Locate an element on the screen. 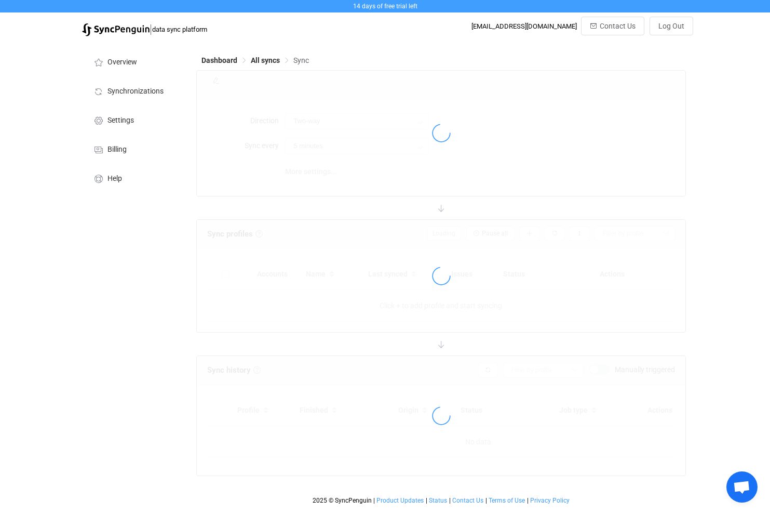 The width and height of the screenshot is (770, 513). span: Terms of Use is located at coordinates (507, 500).